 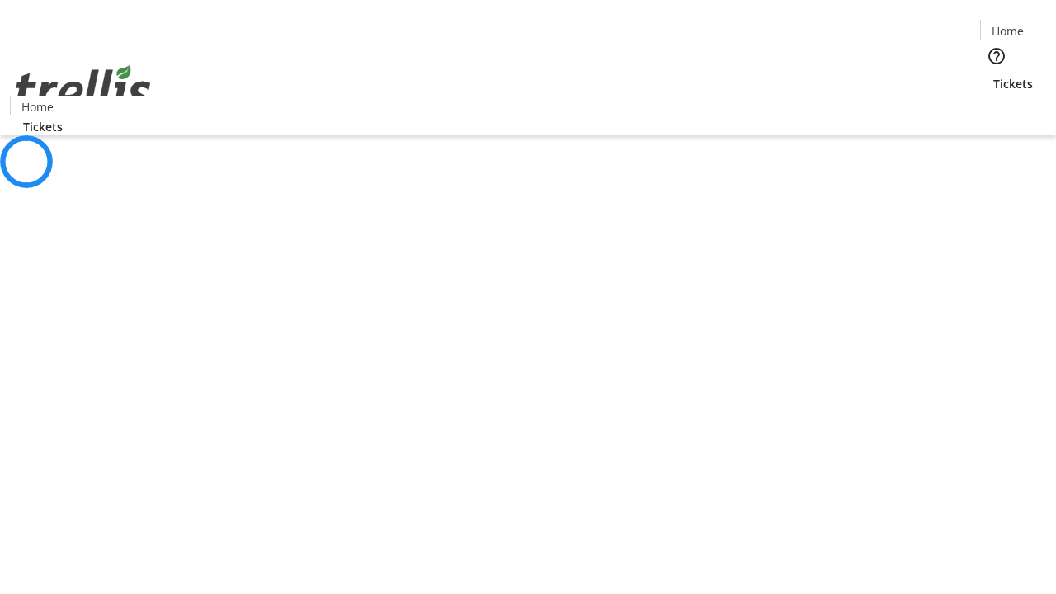 I want to click on button: Cart, so click(x=996, y=109).